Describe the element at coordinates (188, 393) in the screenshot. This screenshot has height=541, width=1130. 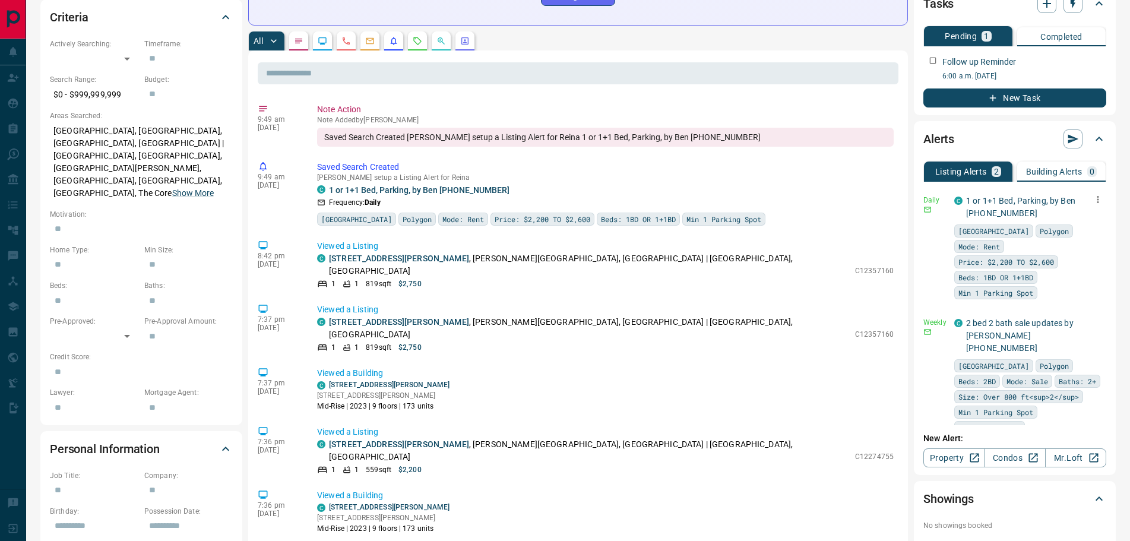
I see `p: Mortgage Agent:` at that location.